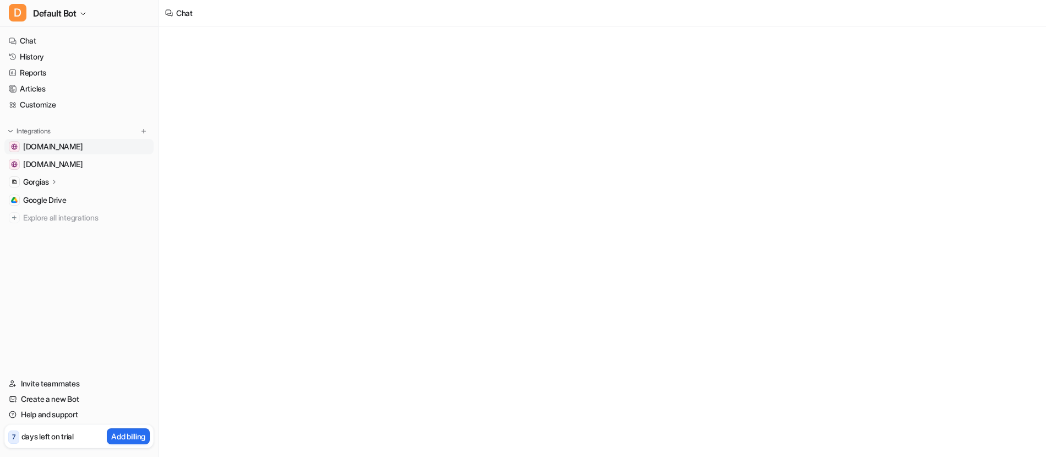  I want to click on img: menu_add.svg, so click(144, 131).